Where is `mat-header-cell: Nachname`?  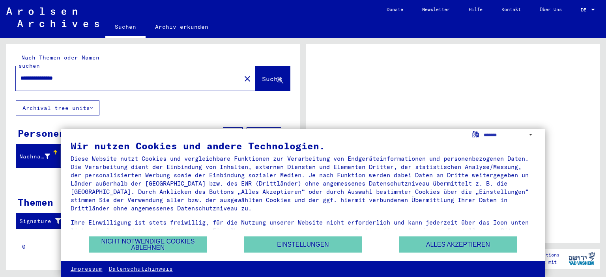 mat-header-cell: Nachname is located at coordinates (38, 157).